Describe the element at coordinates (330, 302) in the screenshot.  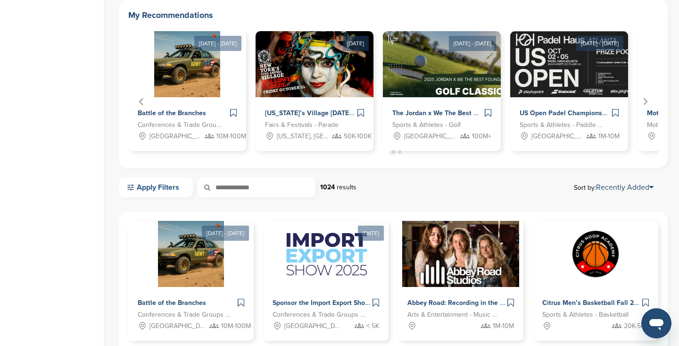
I see `span: Sponsor the Import Export Show 2025` at that location.